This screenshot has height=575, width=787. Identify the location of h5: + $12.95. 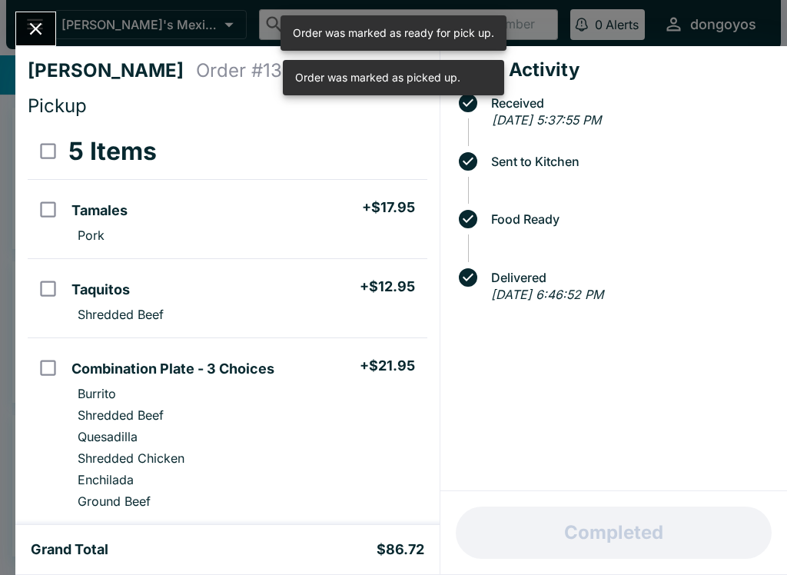
(387, 287).